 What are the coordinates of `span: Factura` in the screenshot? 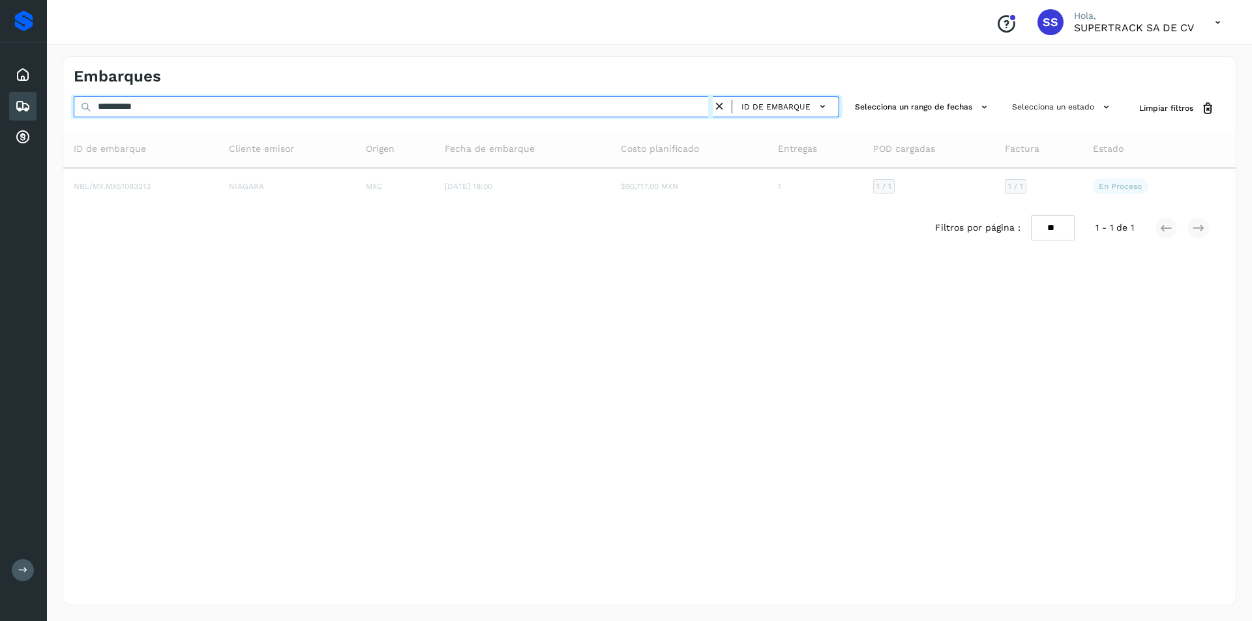 It's located at (1021, 149).